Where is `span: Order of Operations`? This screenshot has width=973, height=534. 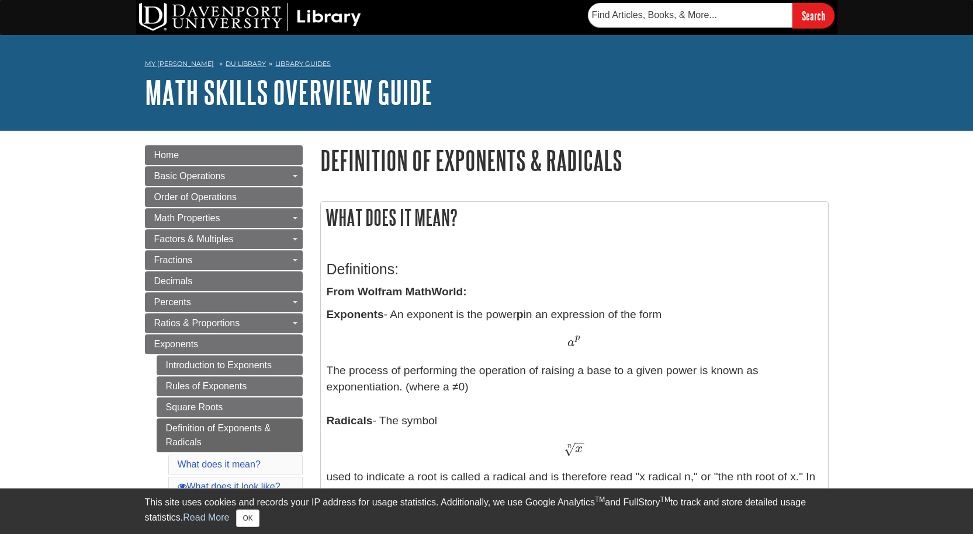
span: Order of Operations is located at coordinates (195, 197).